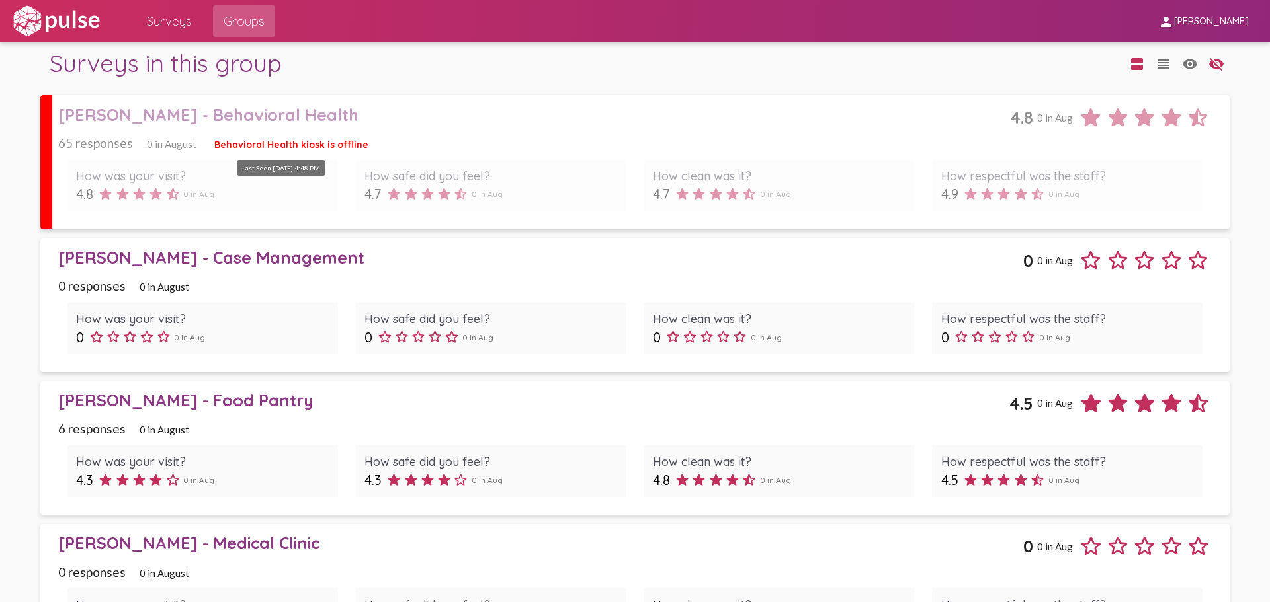 The height and width of the screenshot is (602, 1270). I want to click on span: 65 responses, so click(95, 143).